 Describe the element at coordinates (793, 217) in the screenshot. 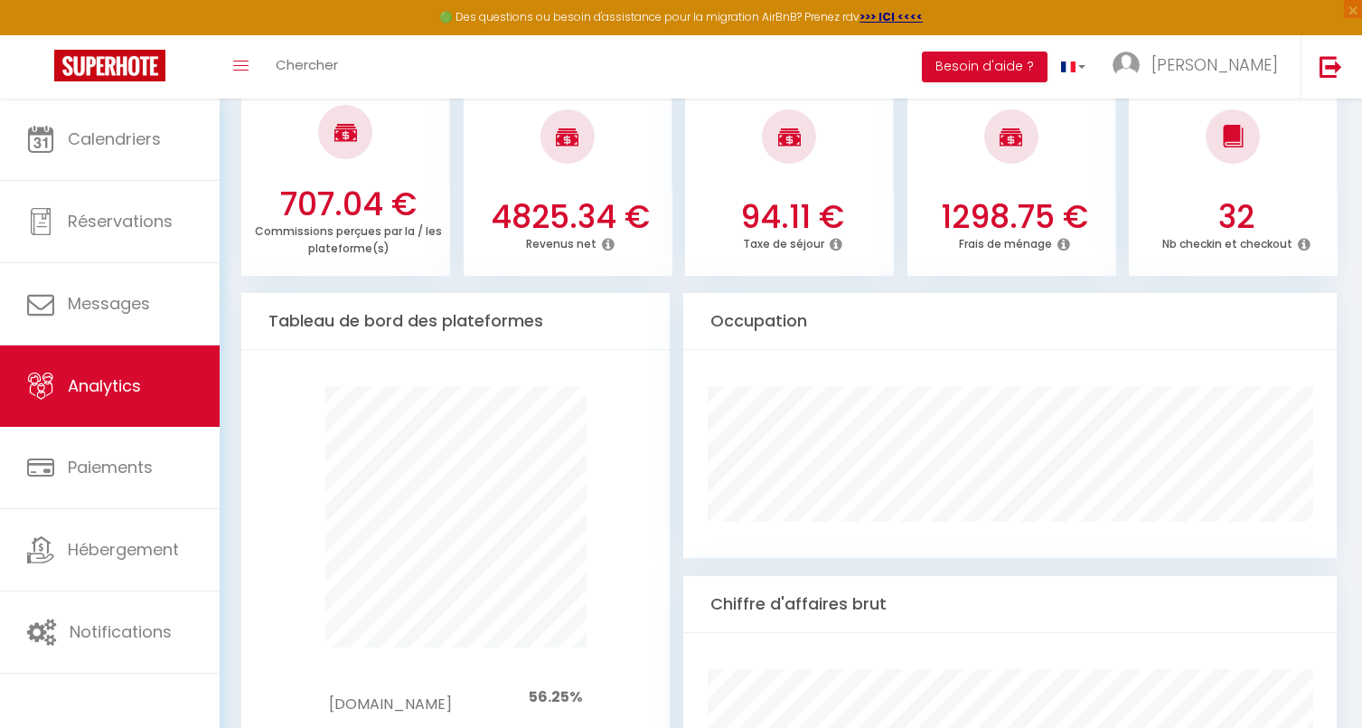

I see `h3: 94.11 €` at that location.